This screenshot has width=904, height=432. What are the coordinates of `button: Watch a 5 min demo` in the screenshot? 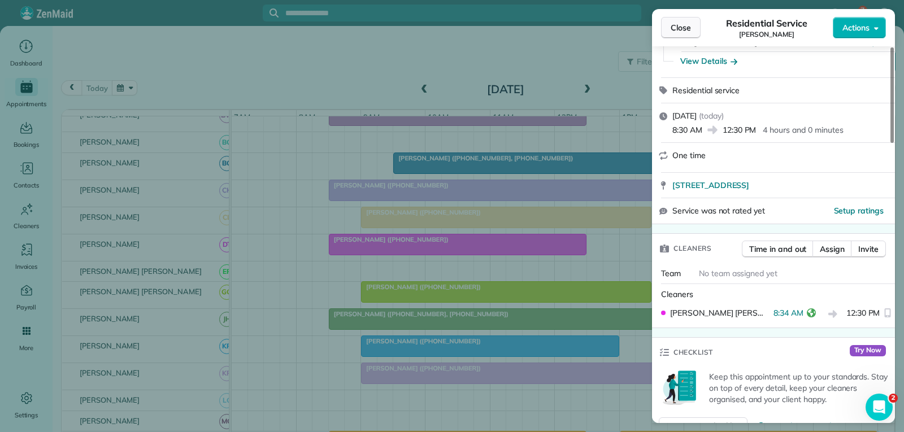 It's located at (802, 426).